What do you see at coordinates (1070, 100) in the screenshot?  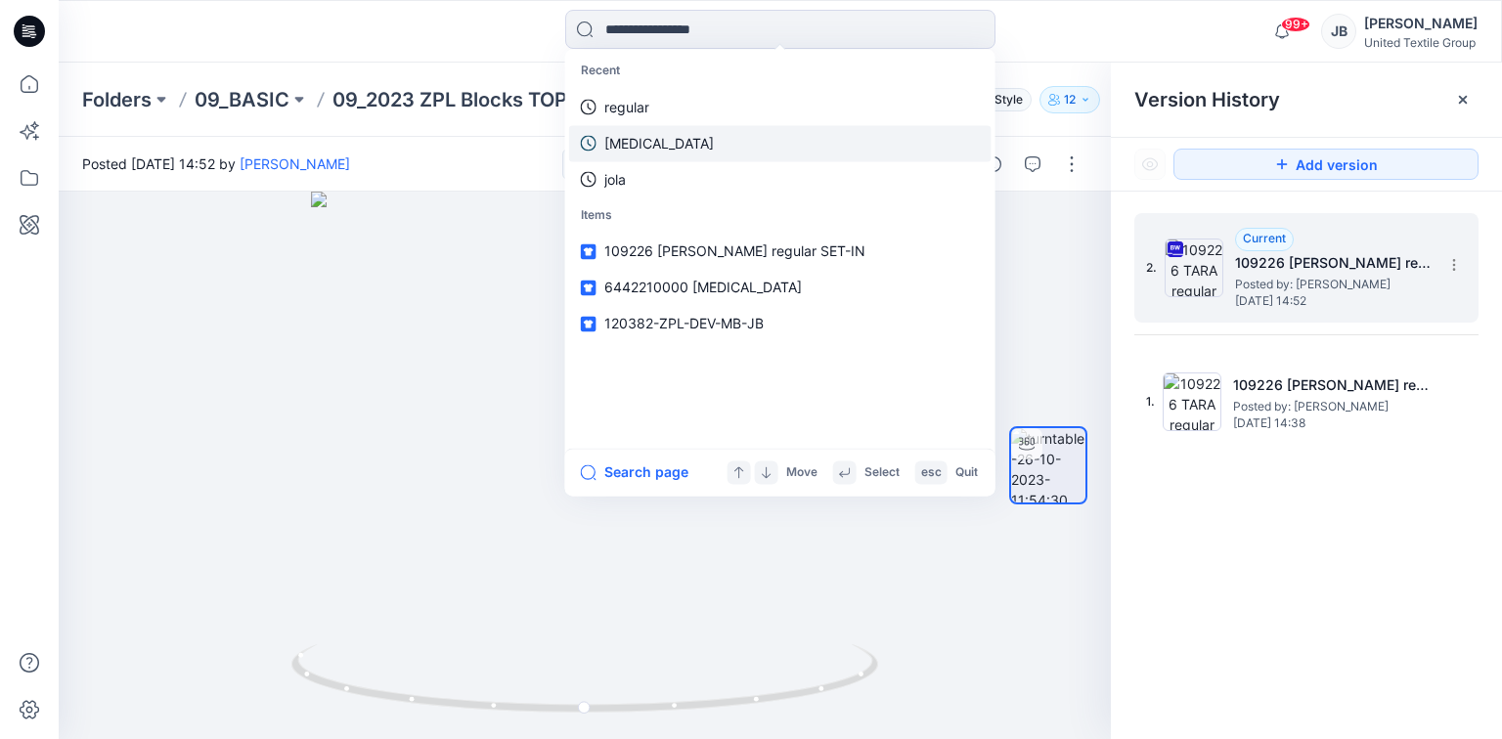 I see `button: 12` at bounding box center [1070, 100].